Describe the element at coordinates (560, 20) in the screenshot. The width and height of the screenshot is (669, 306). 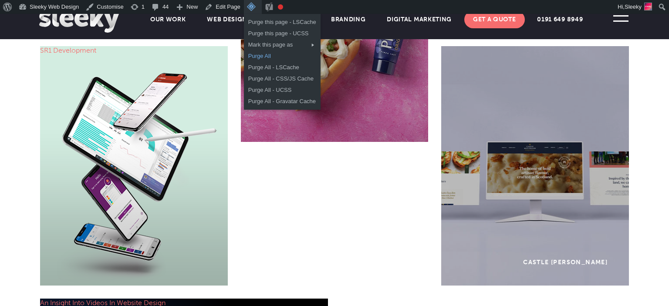
I see `a: 0191 649 8949` at that location.